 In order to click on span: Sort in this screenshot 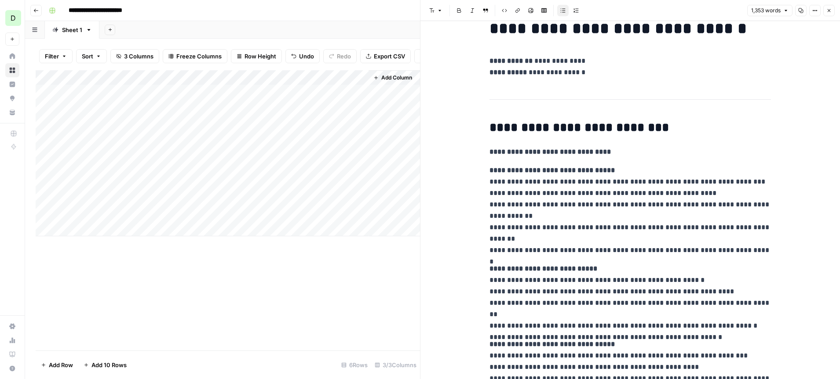, I will do `click(87, 56)`.